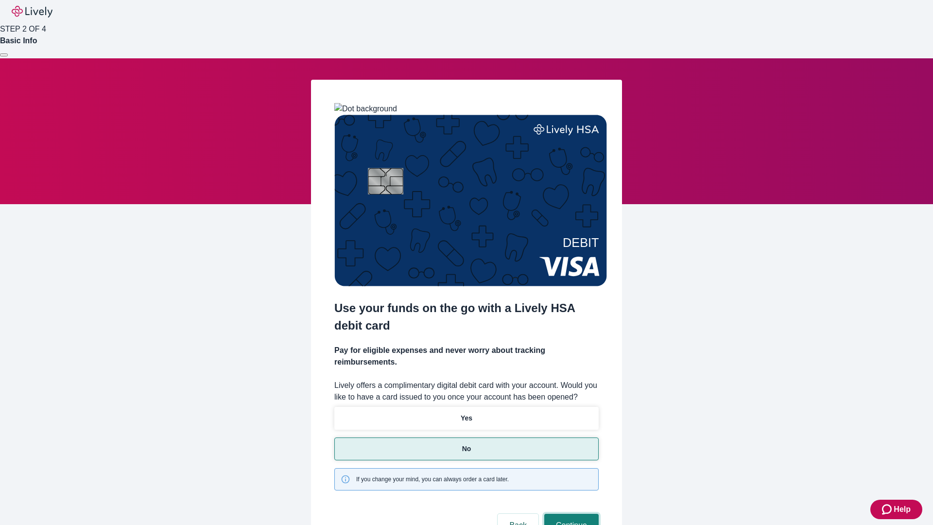  Describe the element at coordinates (467, 356) in the screenshot. I see `h4: Pay for eligible expenses and never worry about tracking reimbursements.` at that location.